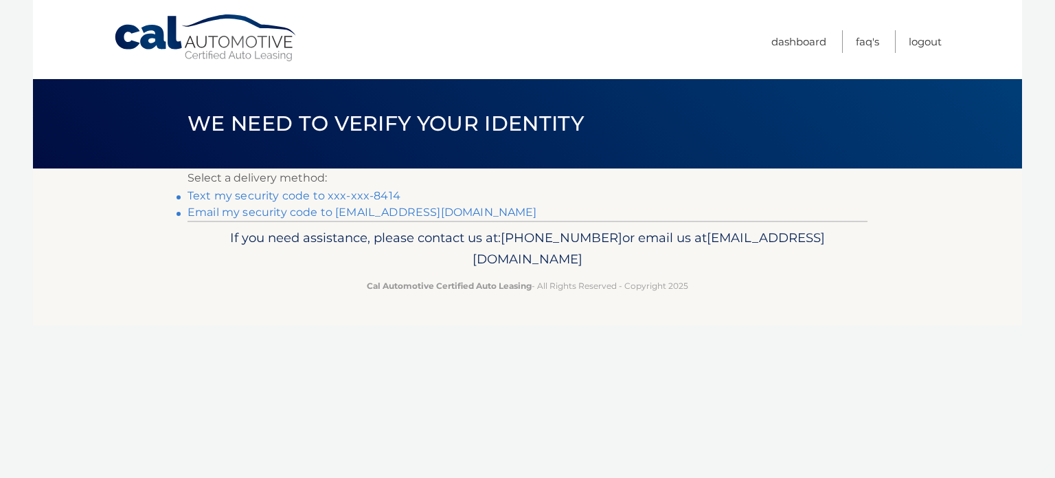 Image resolution: width=1055 pixels, height=478 pixels. I want to click on a: Logout, so click(926, 41).